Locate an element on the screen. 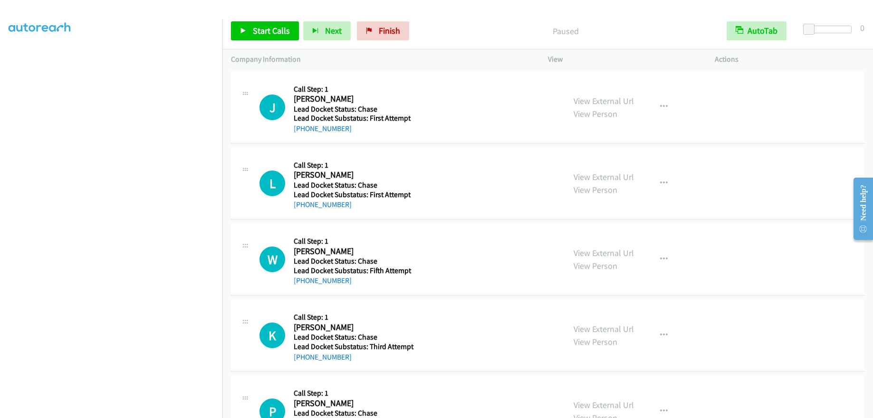 The height and width of the screenshot is (418, 873). span: Start Calls is located at coordinates (271, 30).